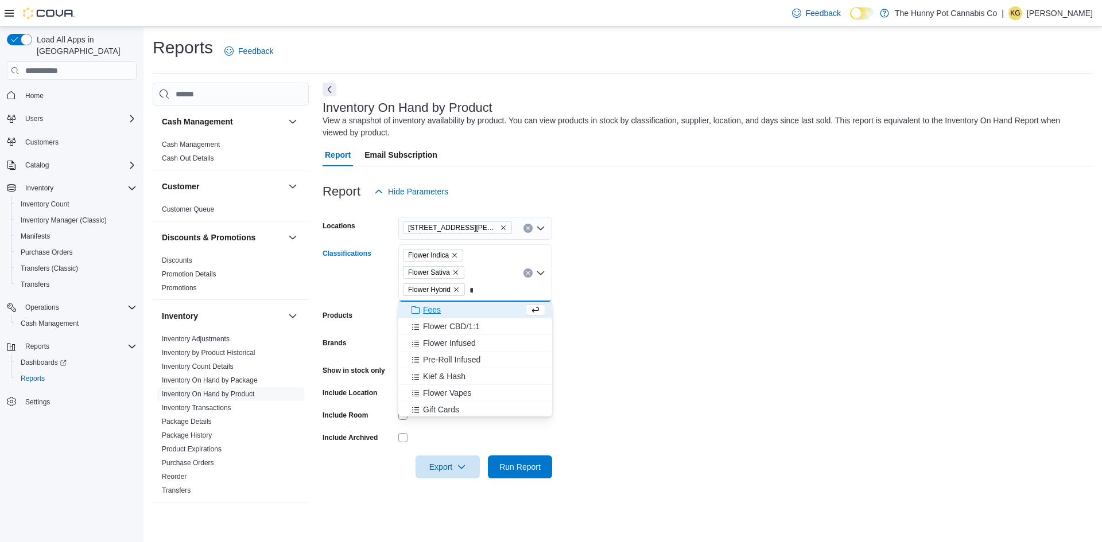 This screenshot has height=542, width=1102. What do you see at coordinates (231, 277) in the screenshot?
I see `div: Discounts & Promotions` at bounding box center [231, 277].